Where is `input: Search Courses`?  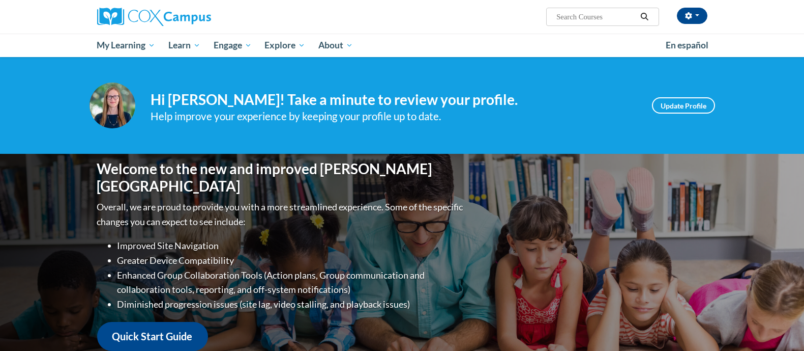 input: Search Courses is located at coordinates (596, 17).